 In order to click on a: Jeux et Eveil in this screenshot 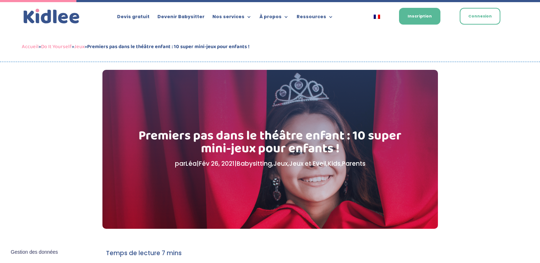, I will do `click(308, 164)`.